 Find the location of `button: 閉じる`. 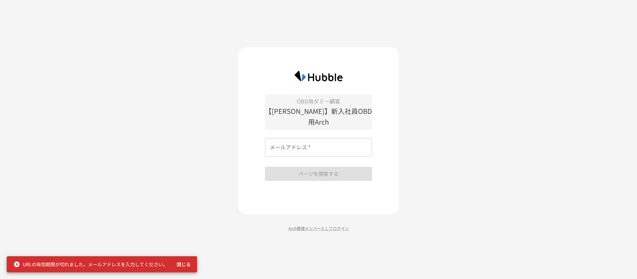

button: 閉じる is located at coordinates (184, 264).